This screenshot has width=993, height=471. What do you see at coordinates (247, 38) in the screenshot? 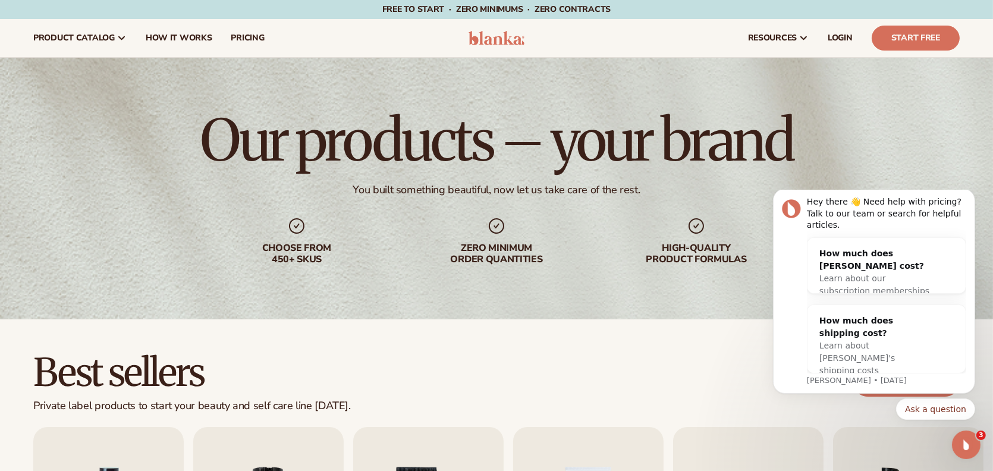
I see `span: pricing` at bounding box center [247, 38].